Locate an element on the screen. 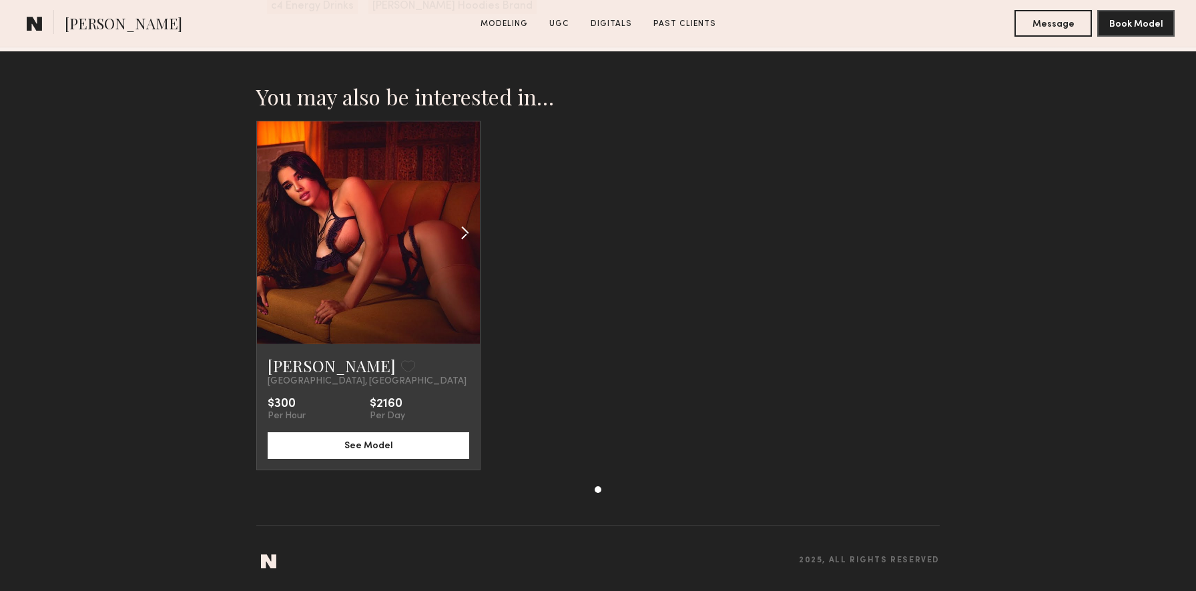 The width and height of the screenshot is (1196, 591). button: See Model is located at coordinates (368, 446).